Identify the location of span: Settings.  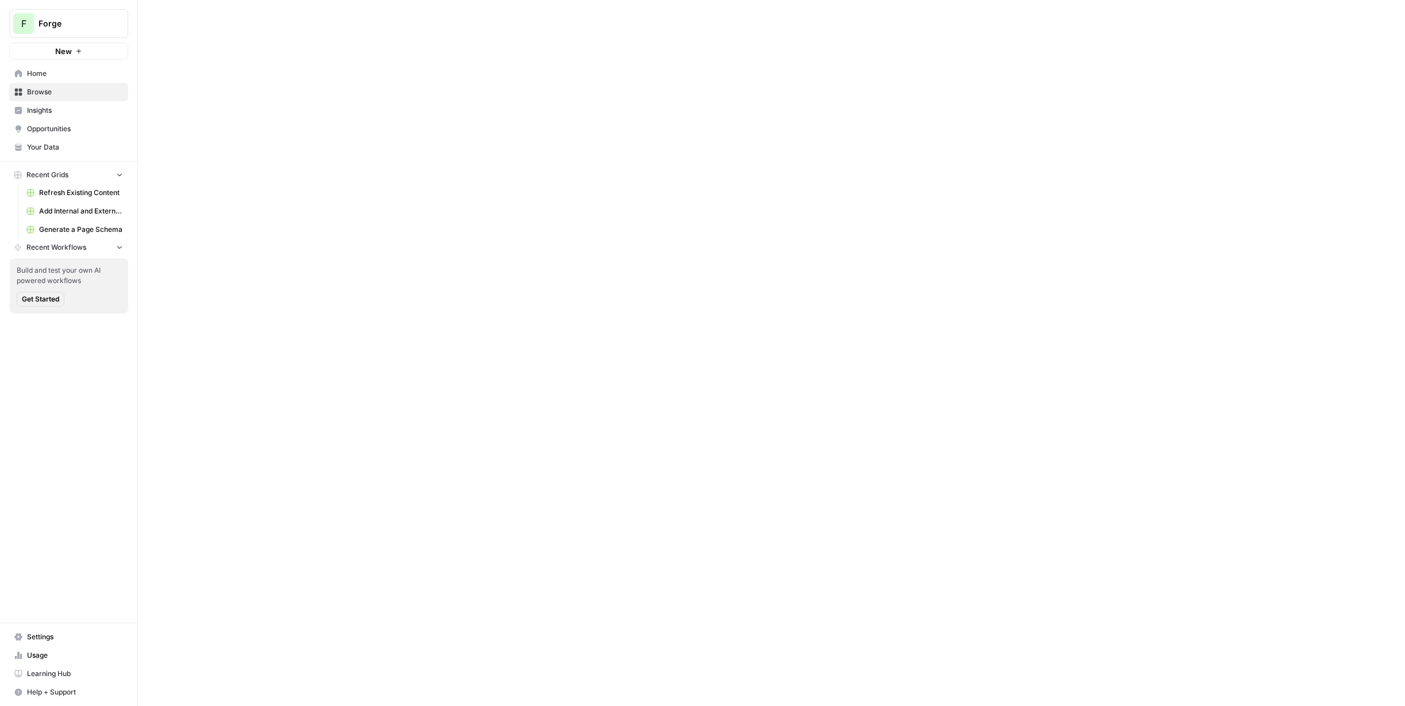
(75, 637).